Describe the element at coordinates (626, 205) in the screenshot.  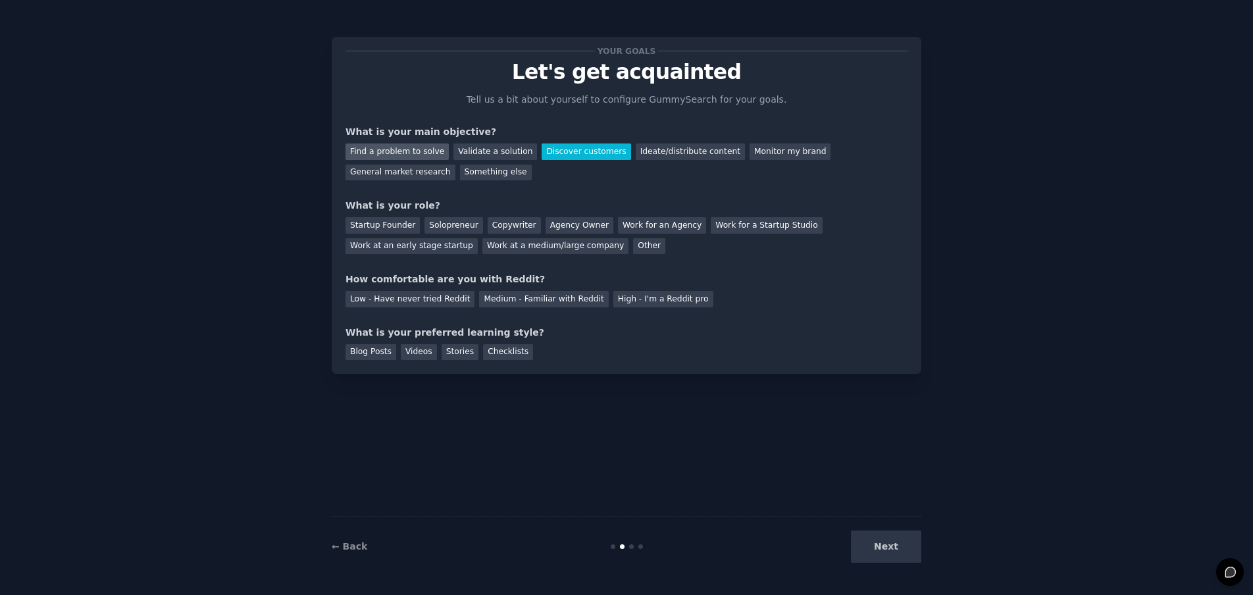
I see `div: What is your role?` at that location.